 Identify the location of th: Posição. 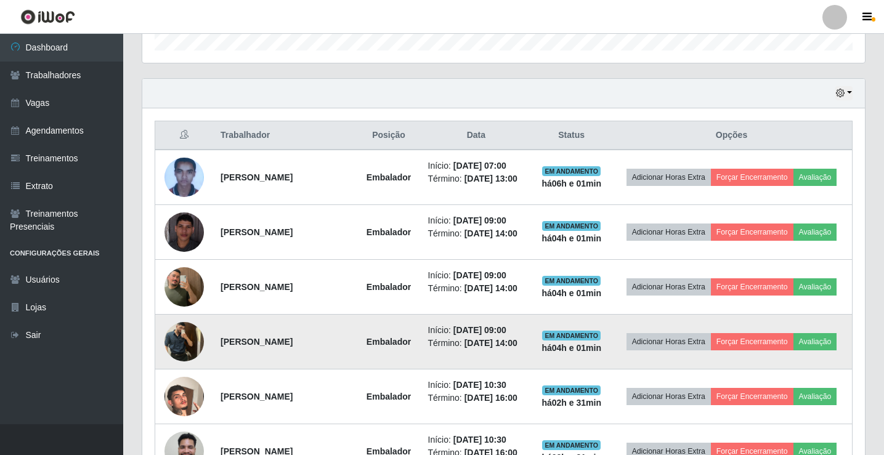
(389, 136).